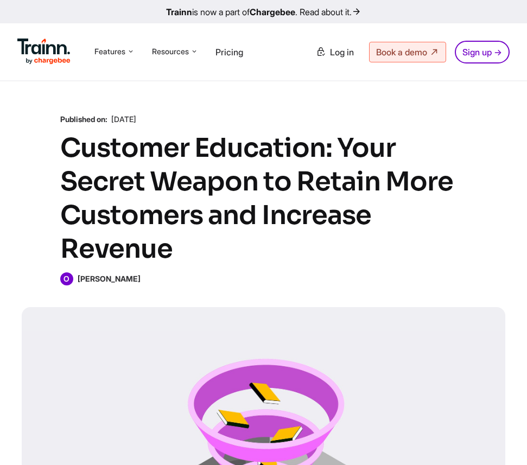 The width and height of the screenshot is (527, 465). I want to click on h1: Customer Education: Your Secret Weapon to Retain More Customers and Increase Revenue, so click(264, 199).